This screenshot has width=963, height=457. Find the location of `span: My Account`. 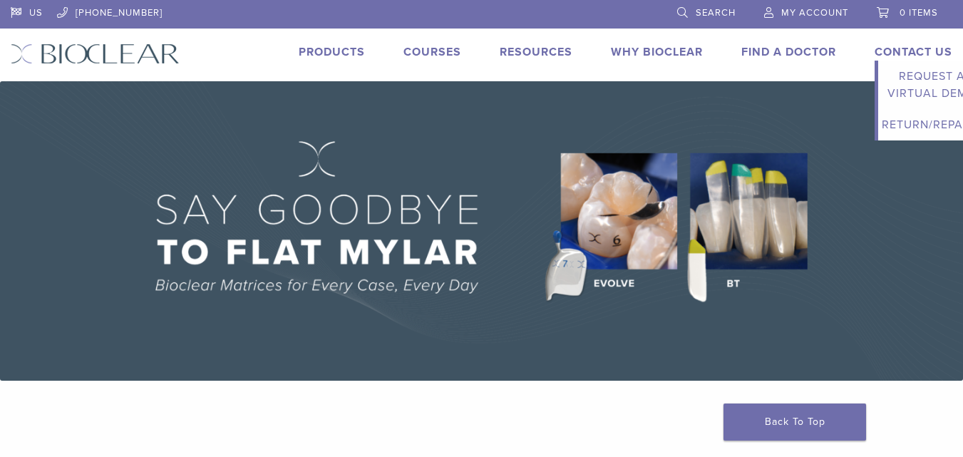

span: My Account is located at coordinates (815, 13).